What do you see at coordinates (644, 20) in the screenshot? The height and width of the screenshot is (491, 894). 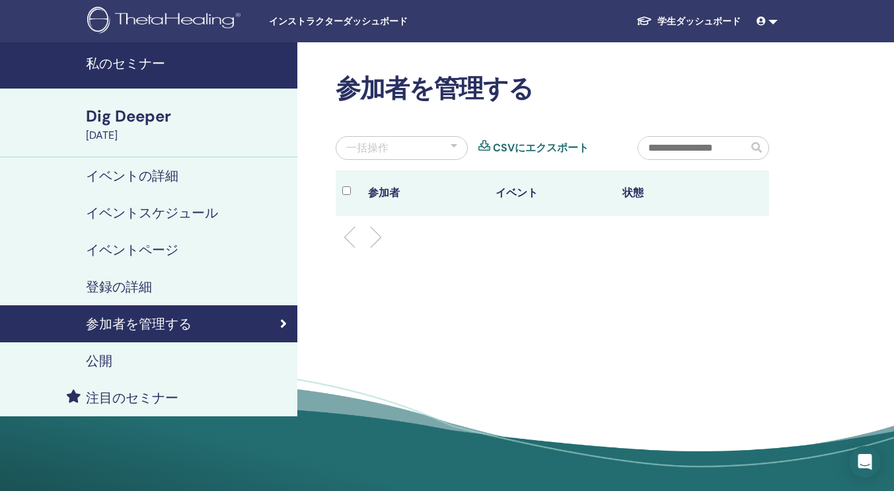 I see `img: graduation-cap-white.svg` at bounding box center [644, 20].